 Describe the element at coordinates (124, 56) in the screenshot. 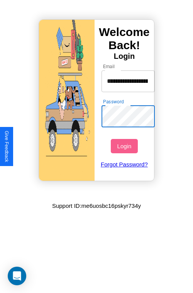

I see `h4: Login` at that location.